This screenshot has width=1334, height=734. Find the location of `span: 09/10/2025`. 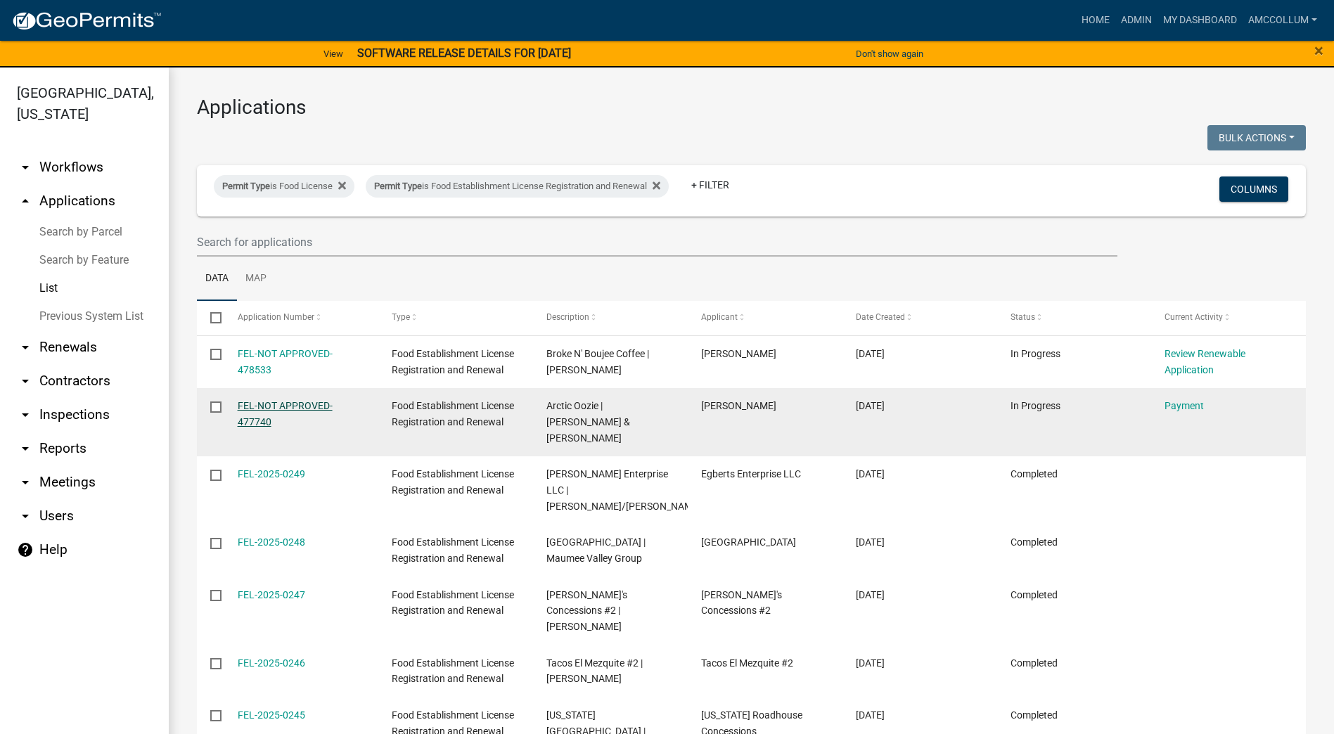

span: 09/10/2025 is located at coordinates (870, 474).